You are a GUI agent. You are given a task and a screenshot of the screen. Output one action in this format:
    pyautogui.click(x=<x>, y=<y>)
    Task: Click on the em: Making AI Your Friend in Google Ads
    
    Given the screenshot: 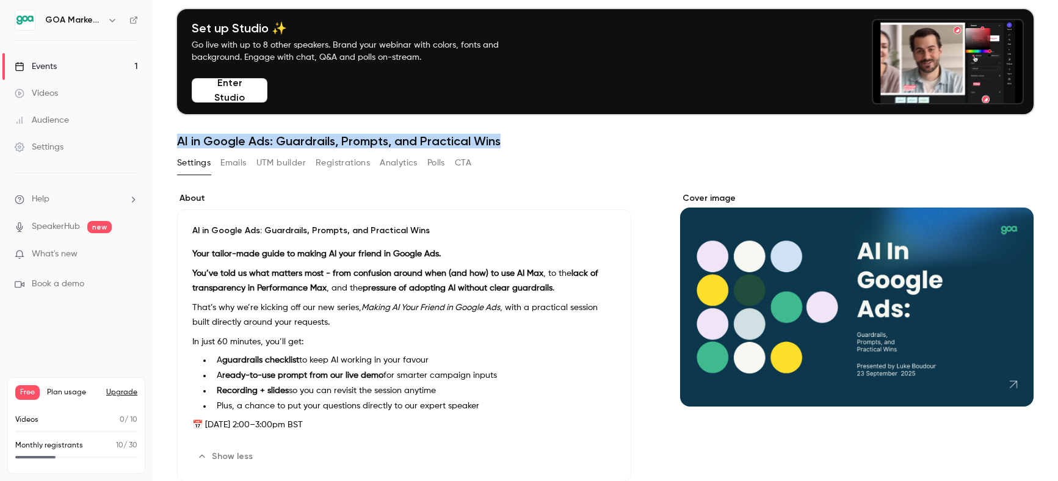 What is the action you would take?
    pyautogui.click(x=430, y=308)
    